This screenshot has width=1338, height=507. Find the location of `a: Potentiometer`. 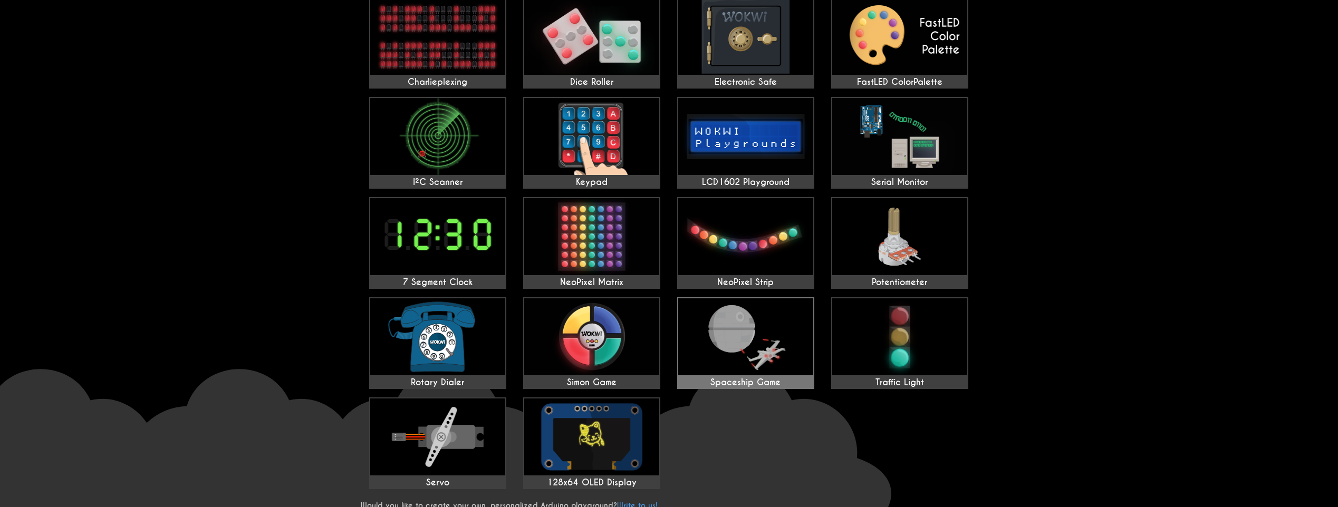

a: Potentiometer is located at coordinates (900, 243).